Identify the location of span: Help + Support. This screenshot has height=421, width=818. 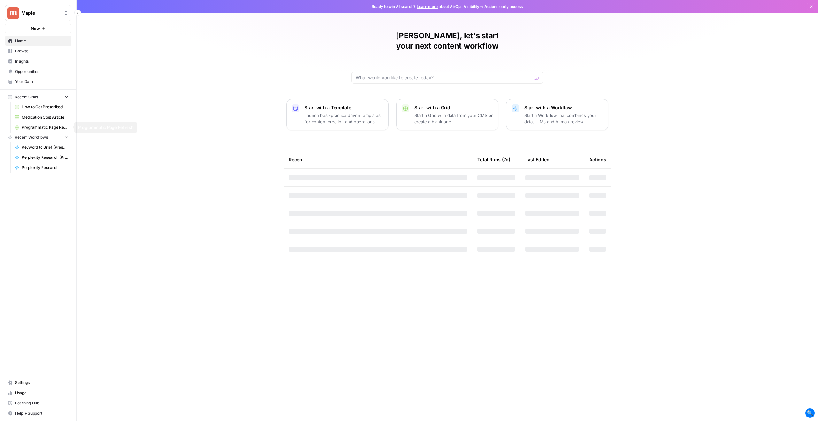
(42, 414).